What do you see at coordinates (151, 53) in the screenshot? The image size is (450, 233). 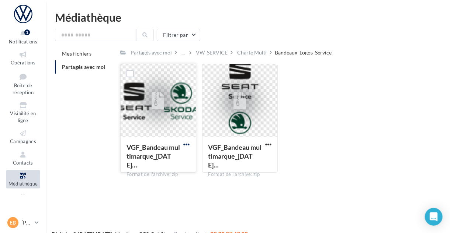 I see `div: Partagés avec moi` at bounding box center [151, 53].